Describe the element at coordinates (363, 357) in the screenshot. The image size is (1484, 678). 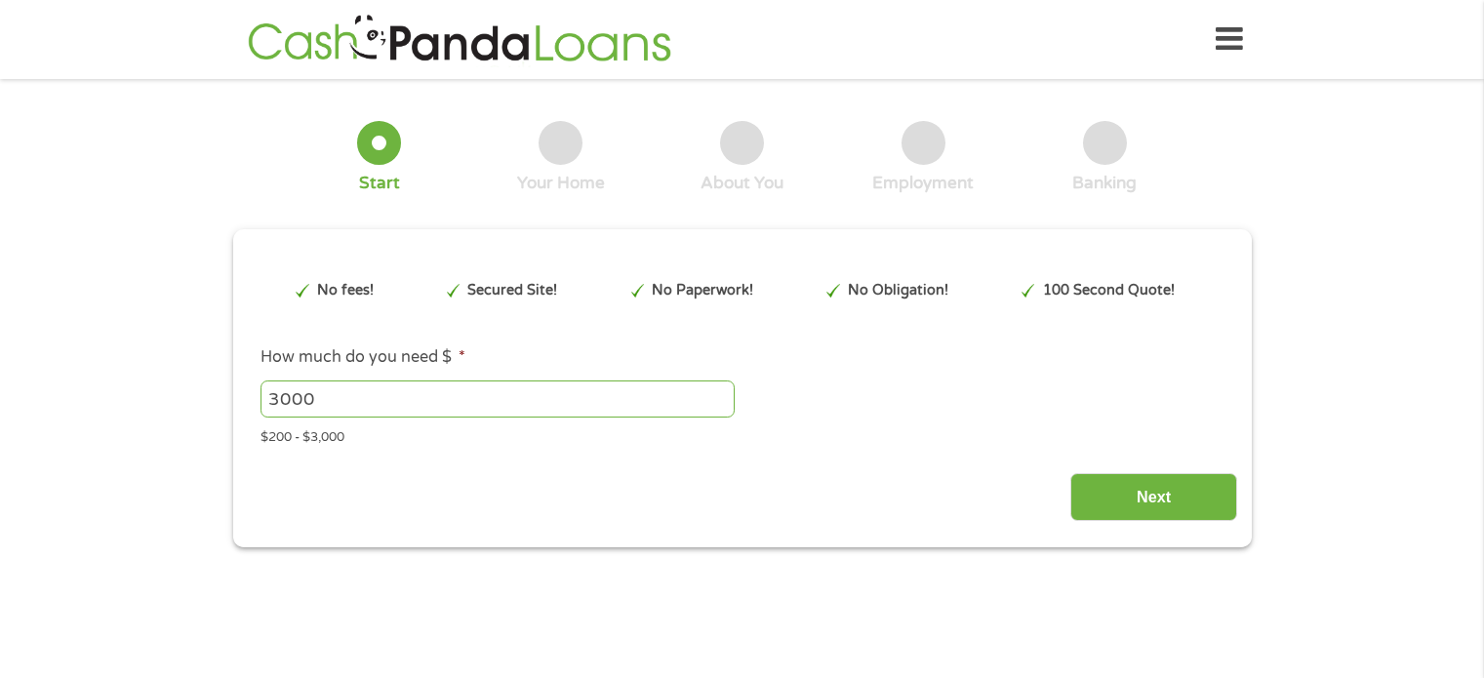
I see `label: How much do you need $` at that location.